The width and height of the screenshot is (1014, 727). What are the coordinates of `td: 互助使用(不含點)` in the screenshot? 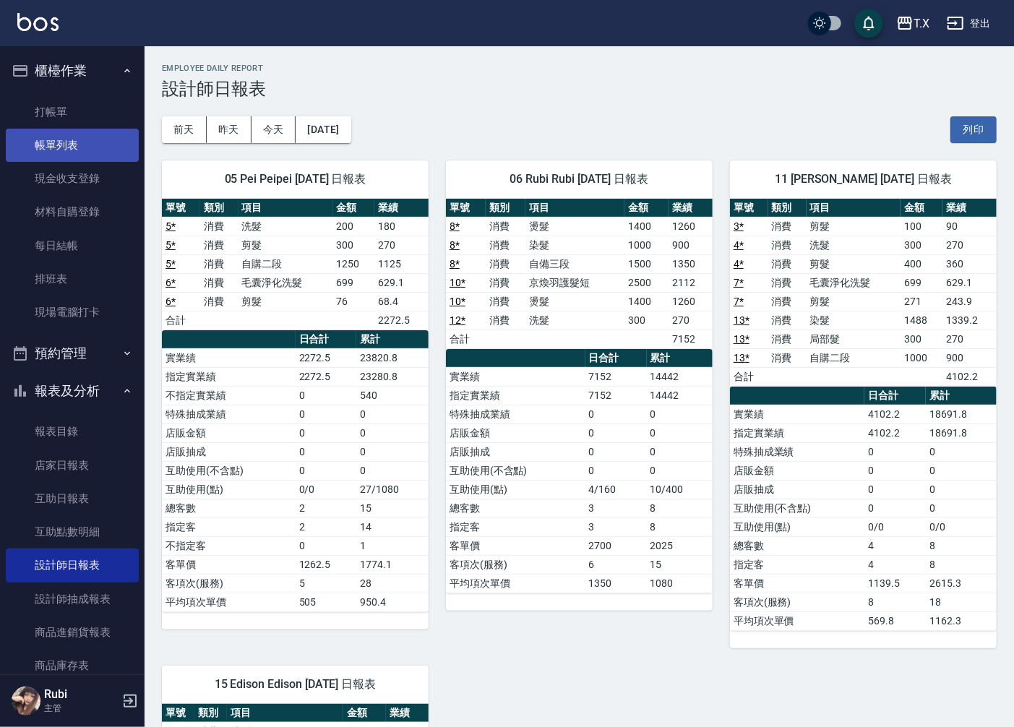 It's located at (797, 508).